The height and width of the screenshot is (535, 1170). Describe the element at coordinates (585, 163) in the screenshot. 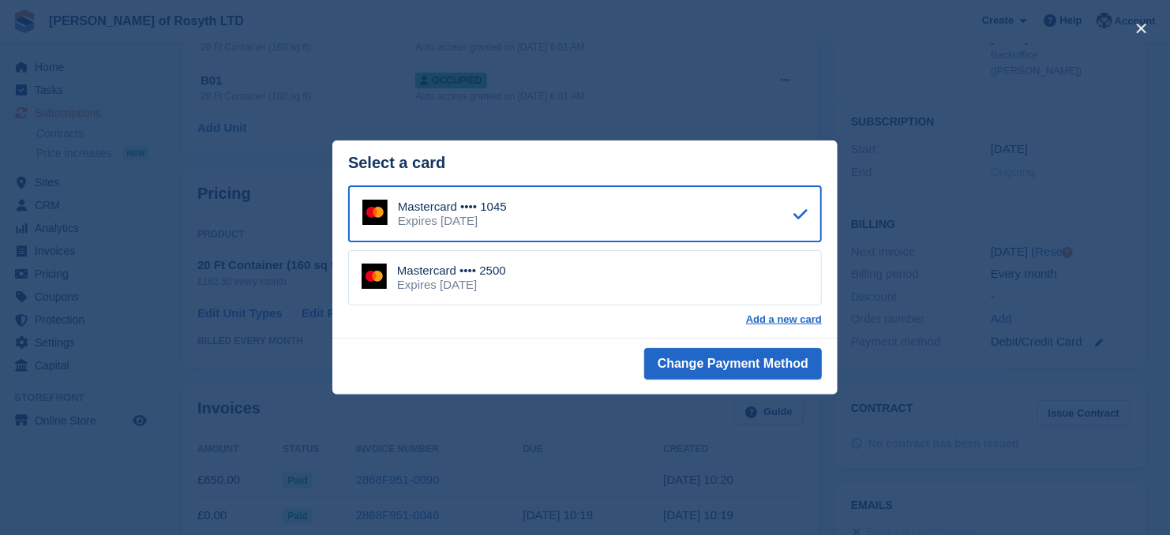

I see `div: Select a card` at that location.